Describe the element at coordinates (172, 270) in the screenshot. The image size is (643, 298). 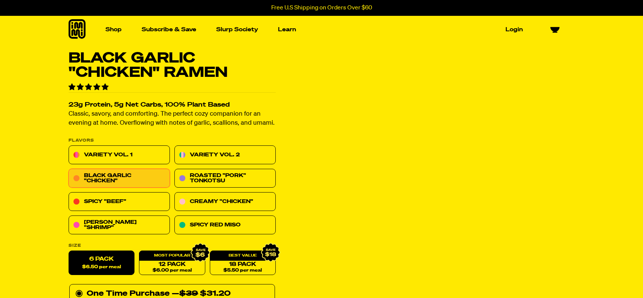
I see `span: $6.00 per meal` at that location.